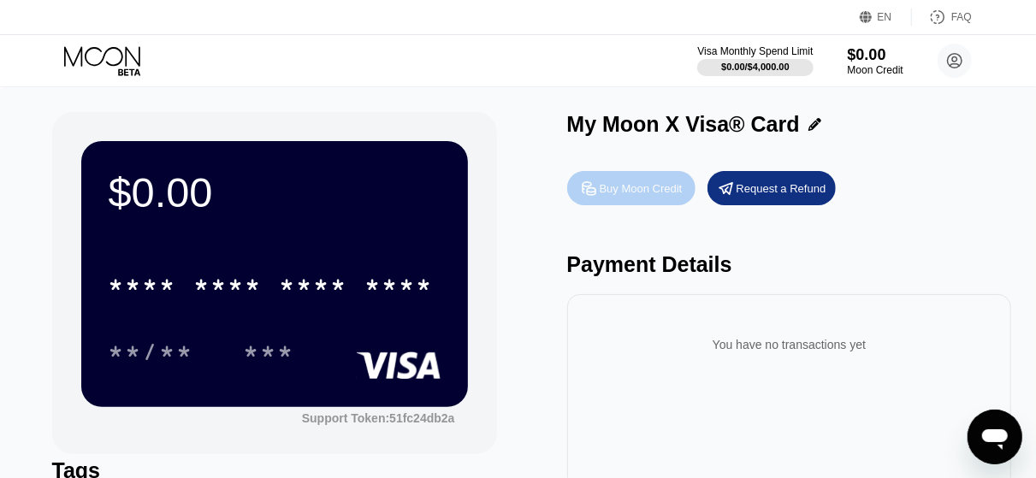  What do you see at coordinates (683, 124) in the screenshot?
I see `div: My Moon X Visa® Card` at bounding box center [683, 124].